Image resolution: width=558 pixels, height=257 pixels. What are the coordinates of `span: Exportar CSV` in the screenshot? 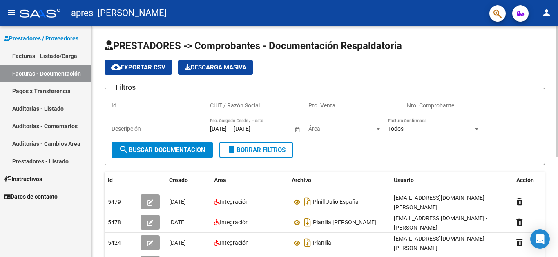 It's located at (138, 67).